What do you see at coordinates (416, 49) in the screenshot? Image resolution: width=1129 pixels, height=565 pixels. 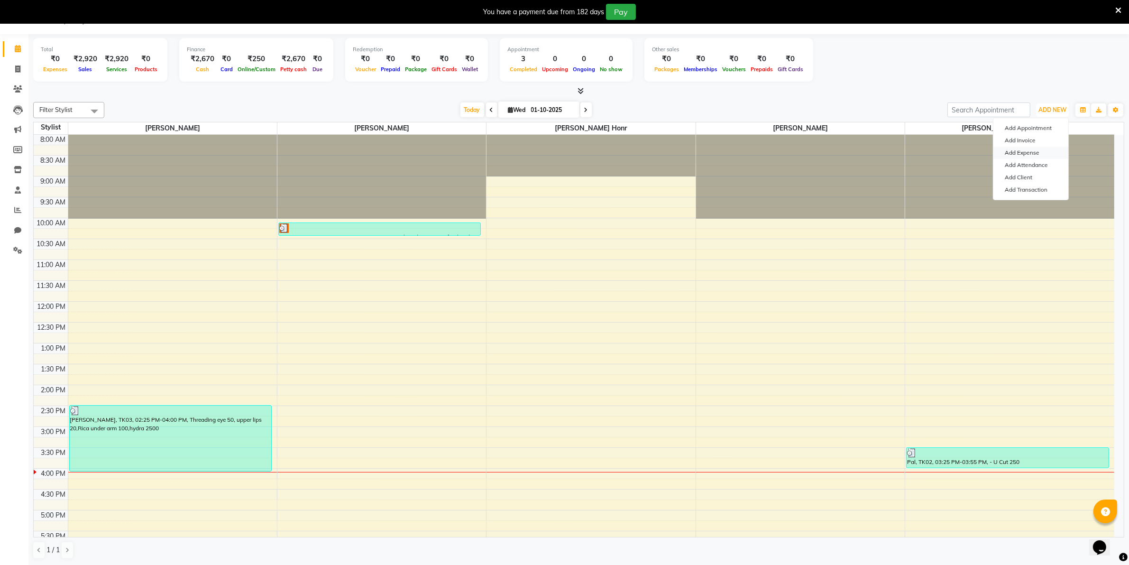 I see `div: Redemption` at bounding box center [416, 49].